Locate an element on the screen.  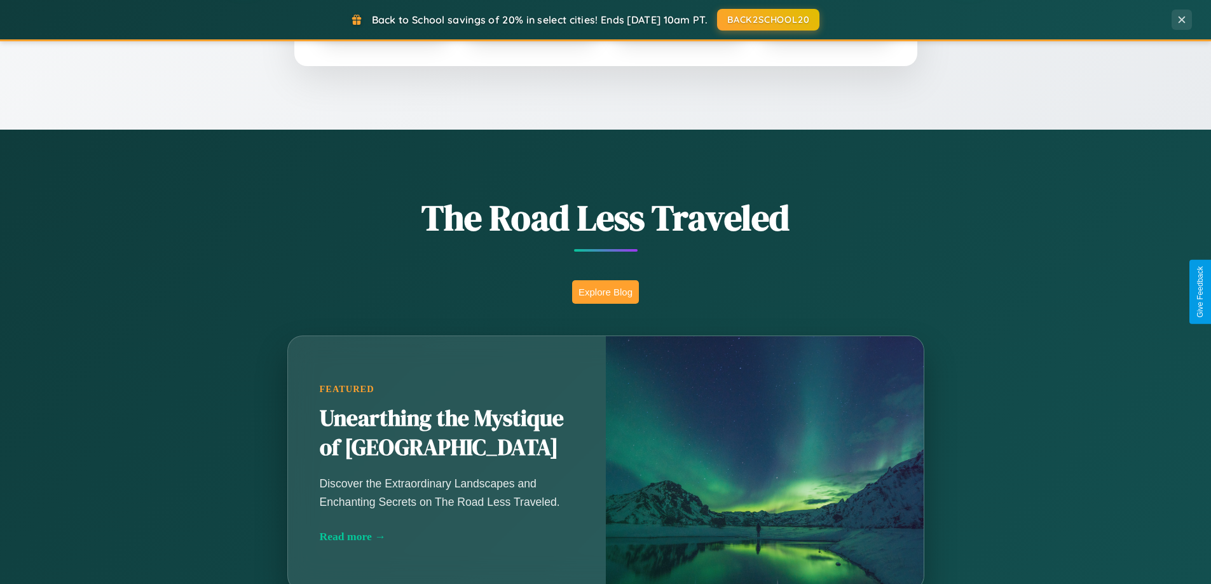
p: Discover the Extraordinary Landscapes and Enchanting Secrets on The Road Less Traveled. is located at coordinates (447, 492).